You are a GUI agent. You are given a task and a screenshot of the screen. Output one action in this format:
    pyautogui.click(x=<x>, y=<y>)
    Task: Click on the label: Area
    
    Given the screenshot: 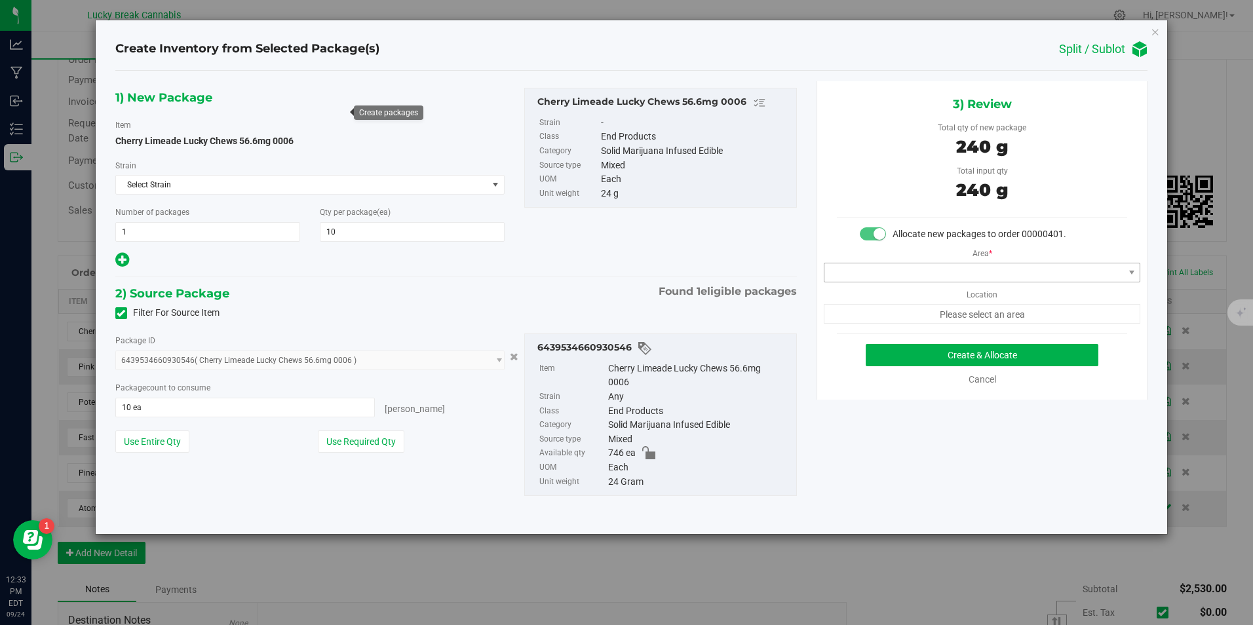 What is the action you would take?
    pyautogui.click(x=982, y=250)
    